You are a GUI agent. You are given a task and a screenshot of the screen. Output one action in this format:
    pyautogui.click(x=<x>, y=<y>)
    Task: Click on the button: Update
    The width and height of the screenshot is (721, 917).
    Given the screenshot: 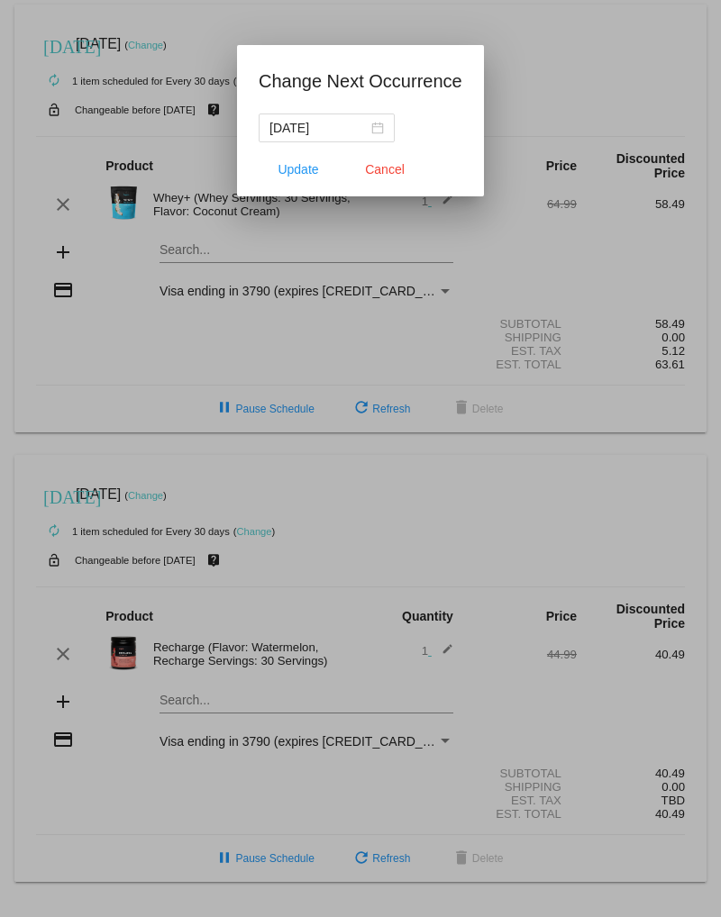 What is the action you would take?
    pyautogui.click(x=298, y=169)
    